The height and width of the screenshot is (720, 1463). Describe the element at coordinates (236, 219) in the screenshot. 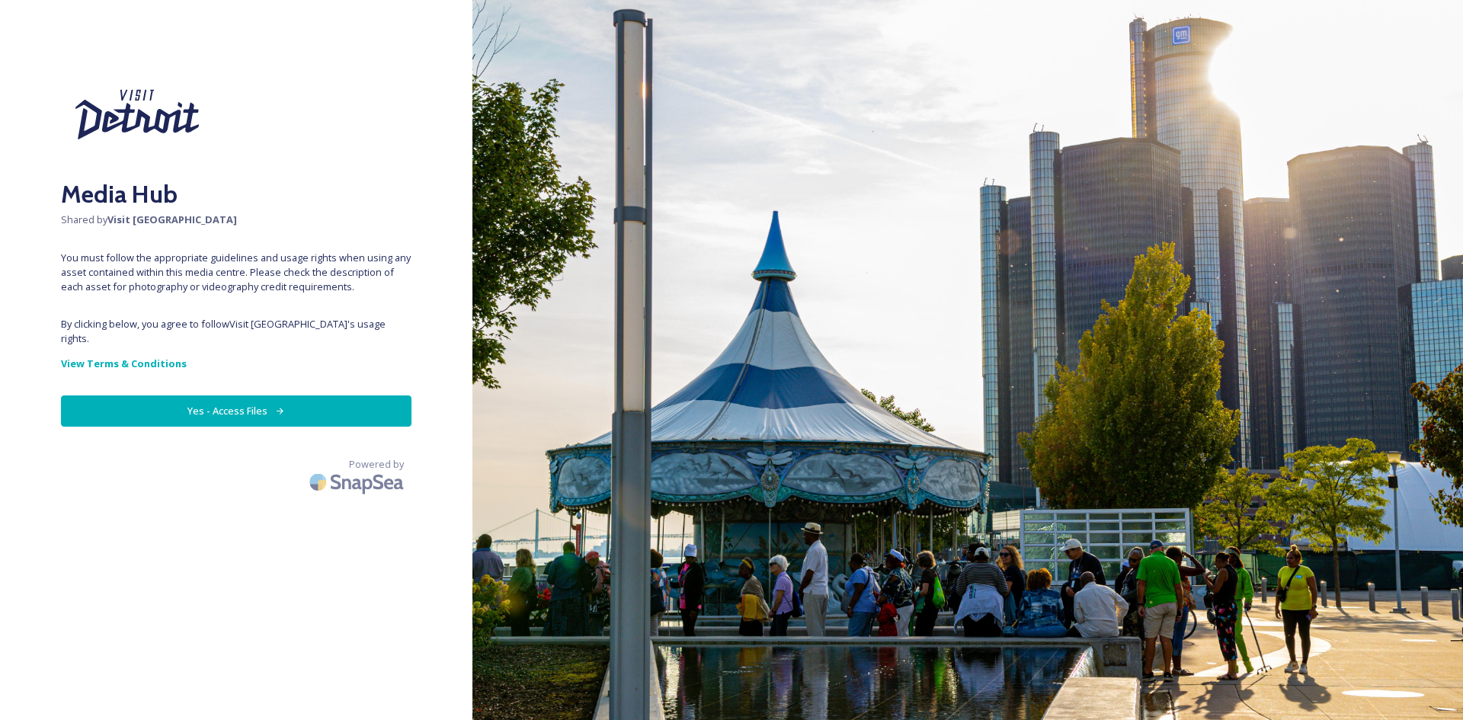

I see `span: Shared by` at that location.